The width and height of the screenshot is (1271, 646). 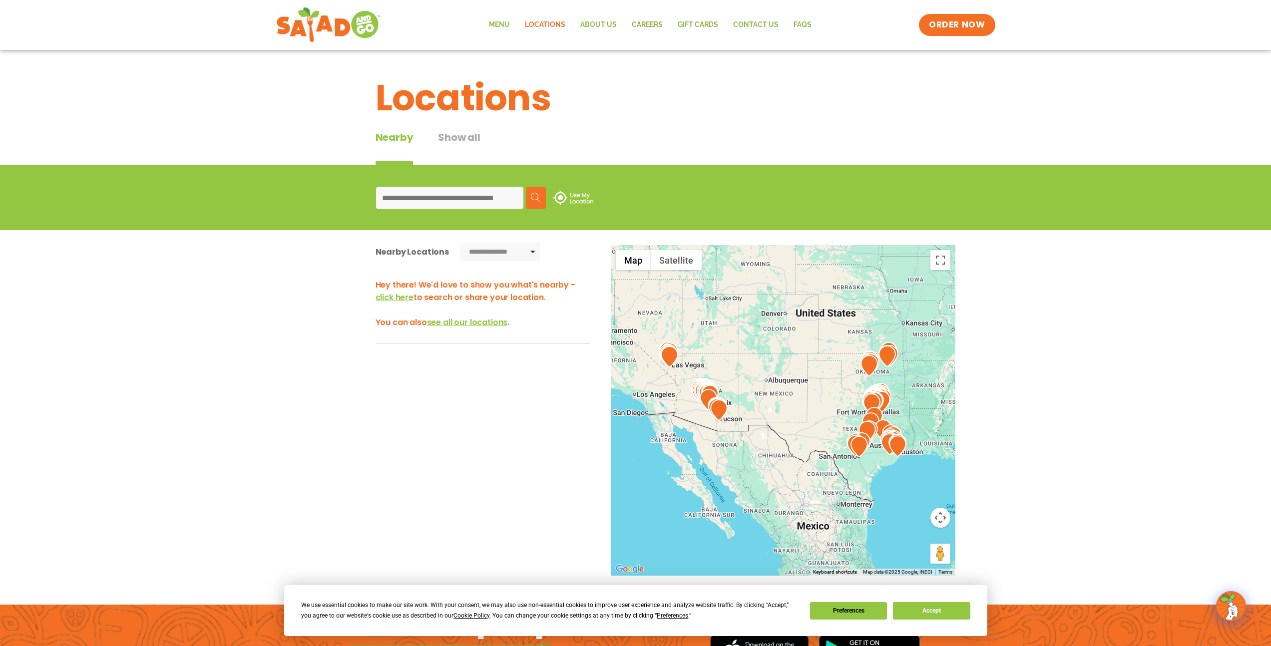 What do you see at coordinates (549, 611) in the screenshot?
I see `div: We use essential cookies to make our site work. With your consent, we may also use non-essential ...` at bounding box center [549, 611].